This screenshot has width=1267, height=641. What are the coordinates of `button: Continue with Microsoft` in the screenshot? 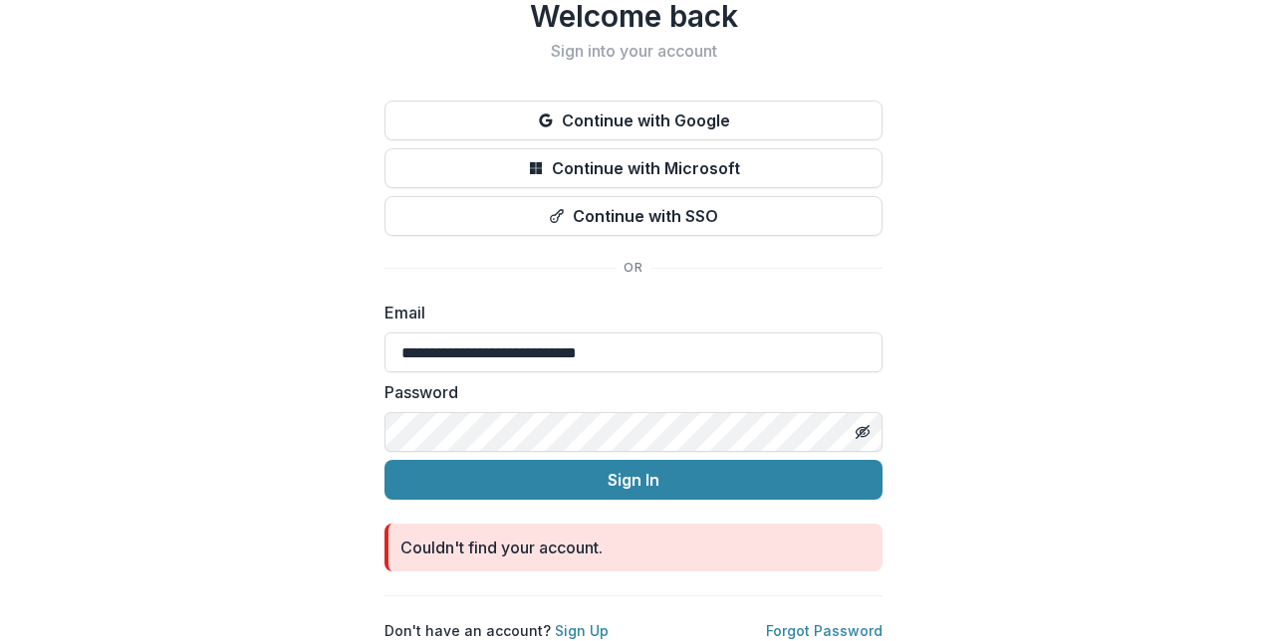 It's located at (633, 168).